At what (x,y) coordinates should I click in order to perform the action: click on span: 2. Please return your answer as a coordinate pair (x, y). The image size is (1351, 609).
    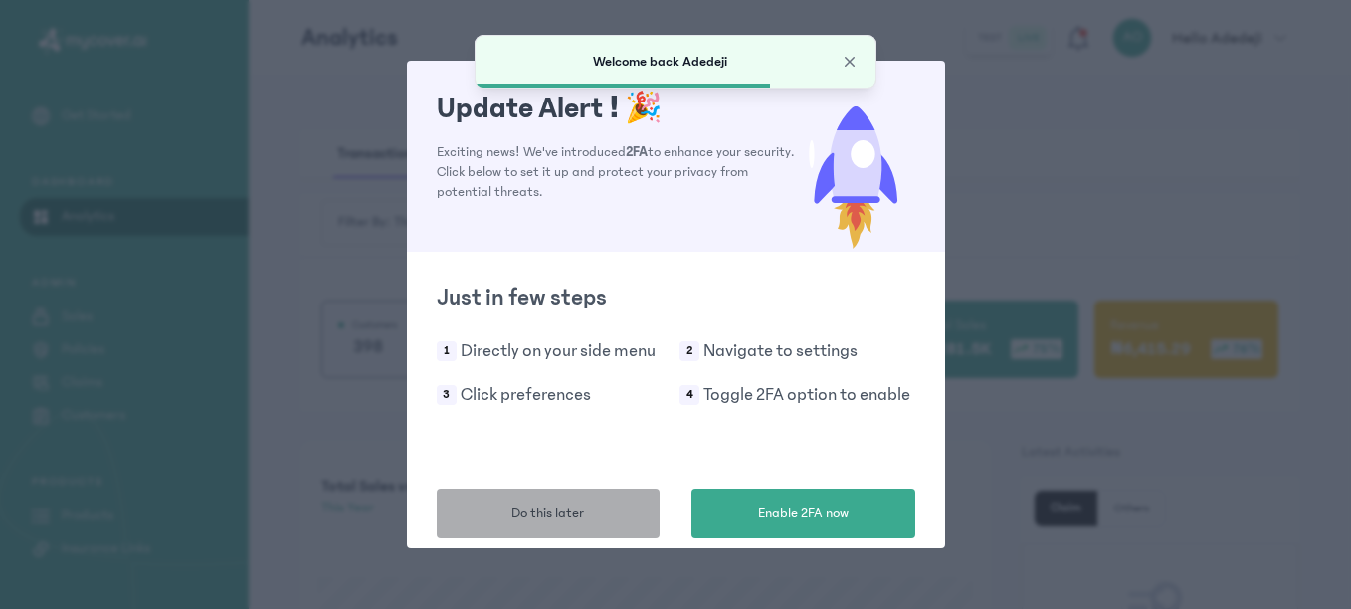
    Looking at the image, I should click on (689, 351).